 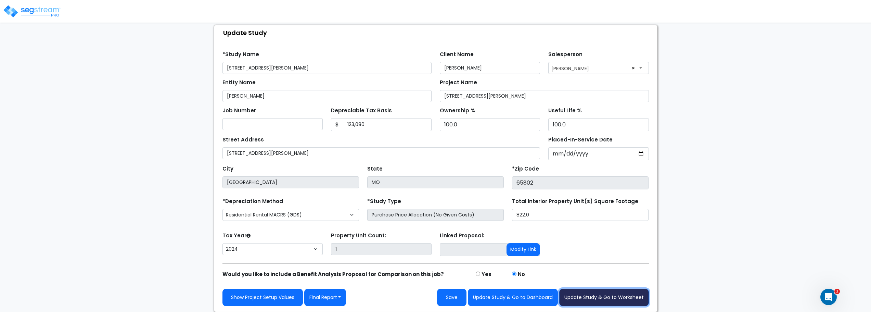 I want to click on label: Ownership %, so click(x=458, y=111).